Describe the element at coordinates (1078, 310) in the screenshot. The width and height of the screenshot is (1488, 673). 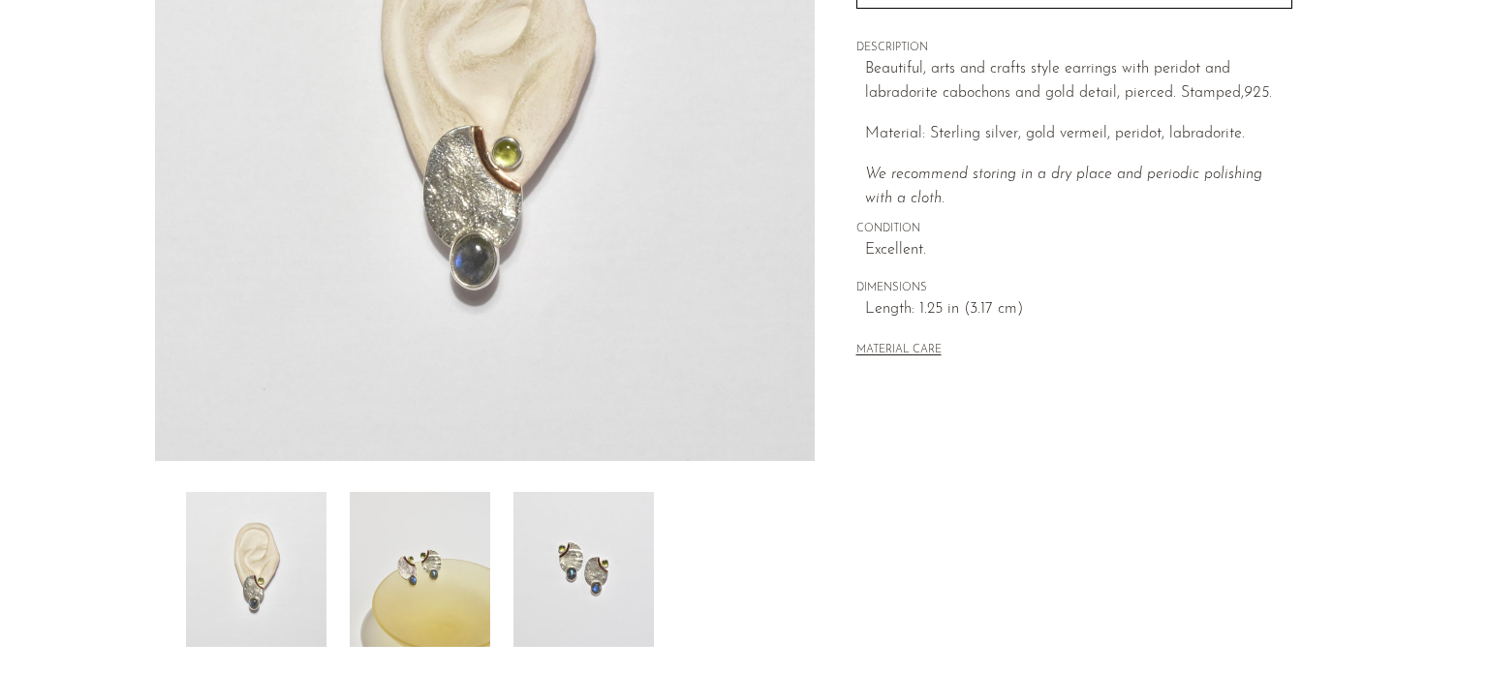
I see `span: Length: 1.25 in (3.17 cm)` at that location.